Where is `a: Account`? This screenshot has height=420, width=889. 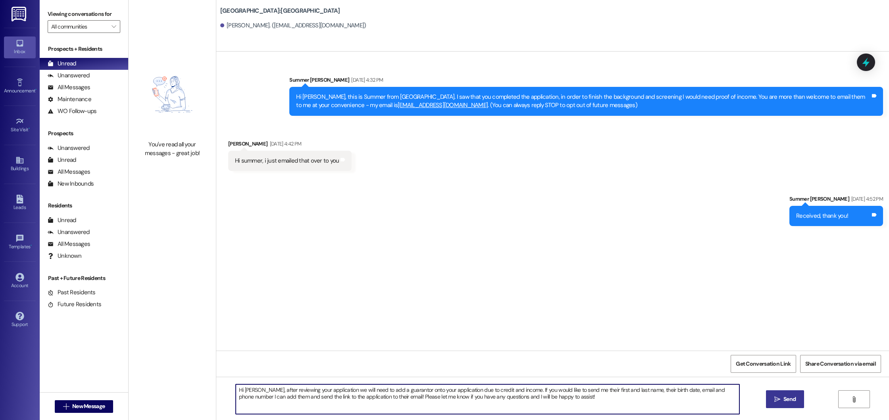 a: Account is located at coordinates (20, 281).